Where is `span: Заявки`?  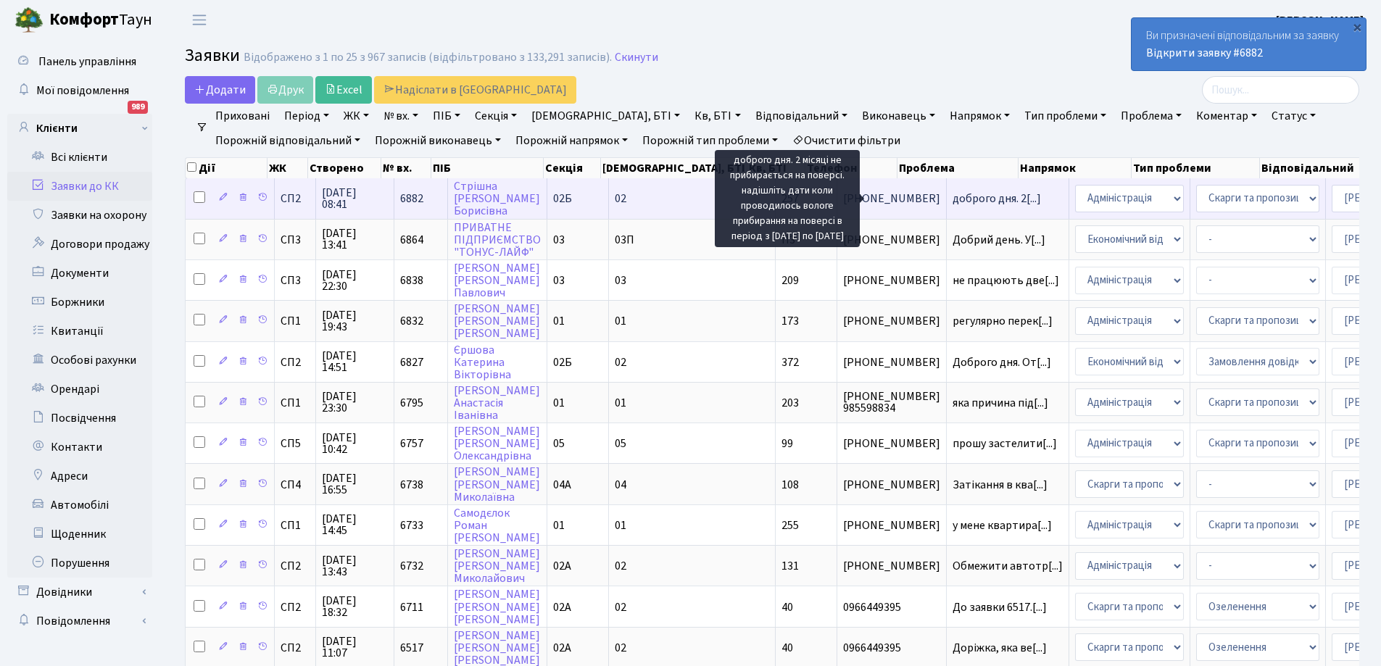 span: Заявки is located at coordinates (212, 55).